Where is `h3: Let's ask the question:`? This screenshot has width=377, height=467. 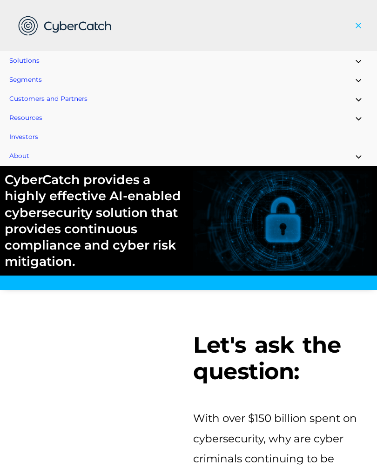 h3: Let's ask the question: is located at coordinates (282, 359).